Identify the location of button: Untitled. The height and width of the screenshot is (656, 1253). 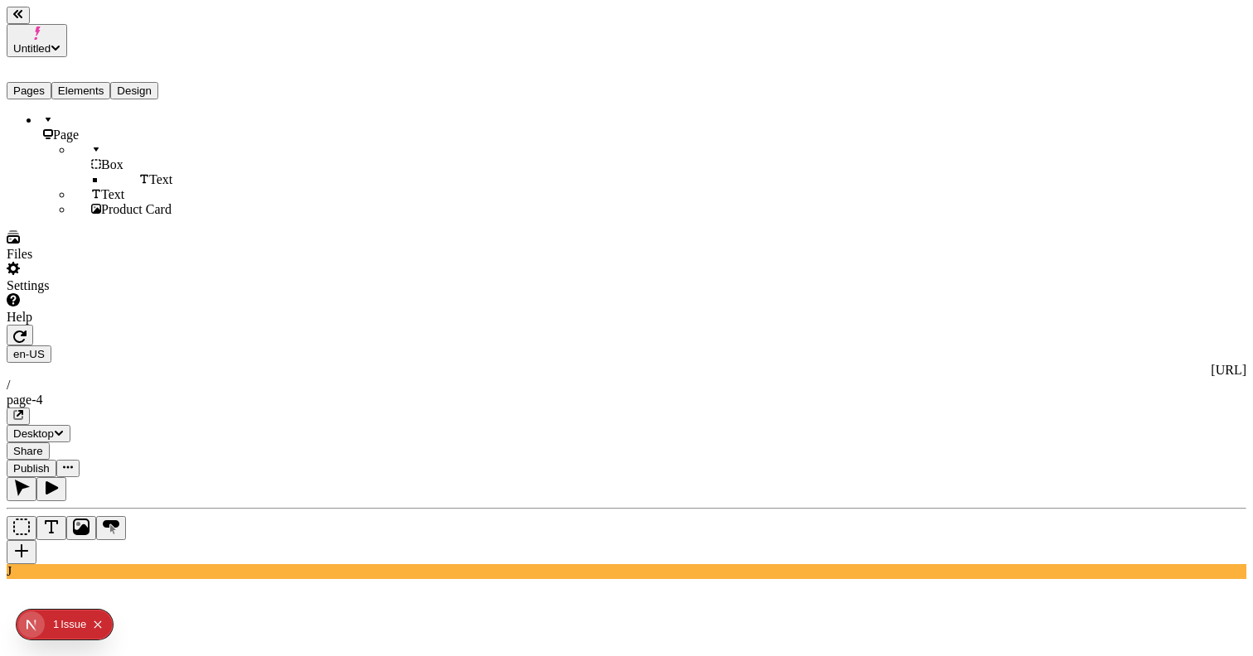
(36, 41).